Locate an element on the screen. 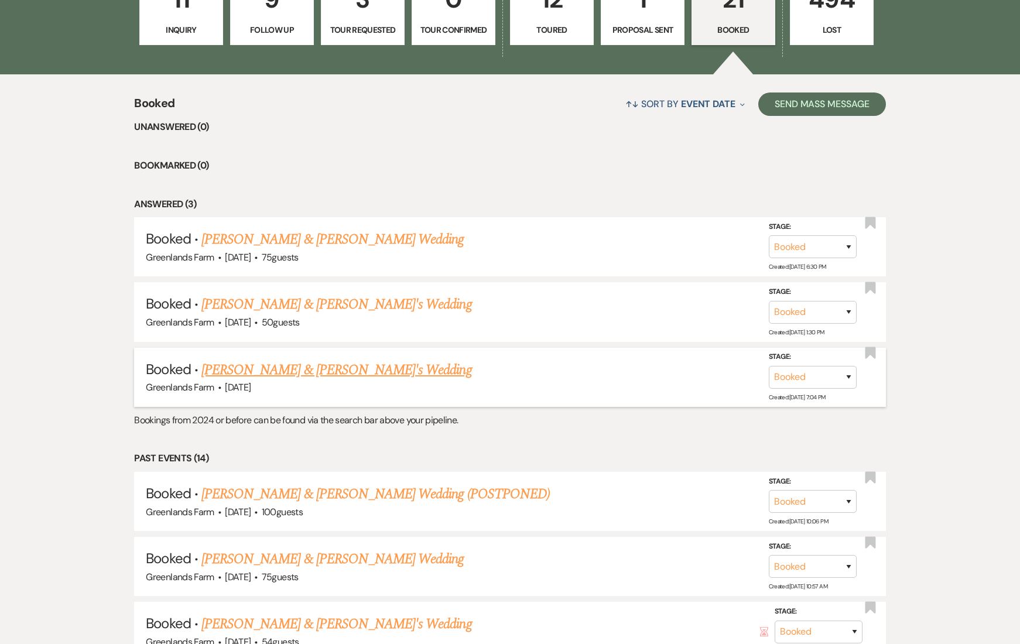 This screenshot has width=1020, height=644. li: Bookmarked (0) is located at coordinates (509, 166).